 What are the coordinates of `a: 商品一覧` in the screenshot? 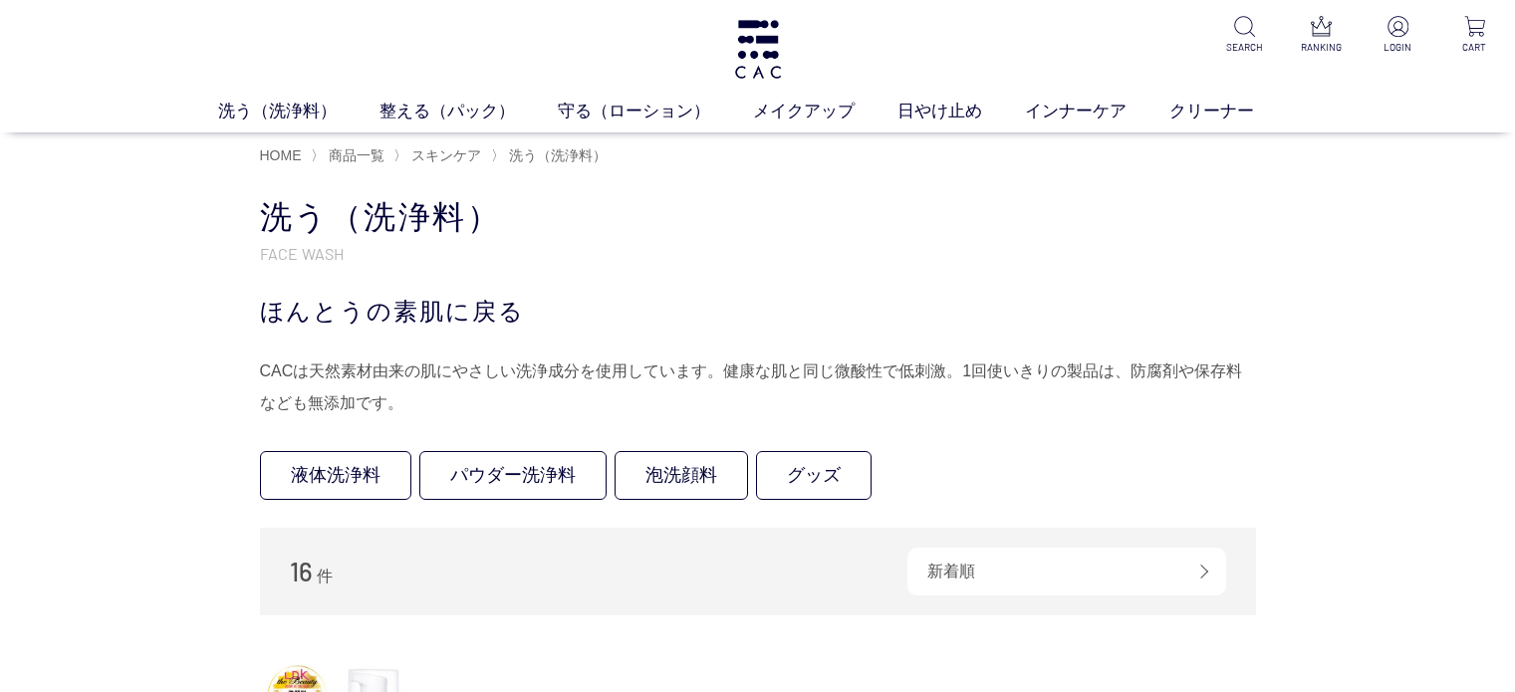 It's located at (355, 155).